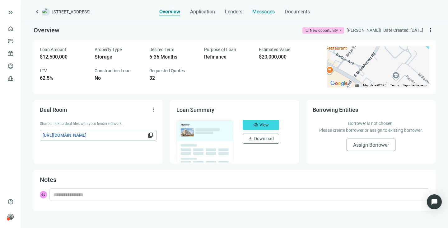 This screenshot has width=448, height=228. What do you see at coordinates (195, 109) in the screenshot?
I see `span: Loan Summary` at bounding box center [195, 109].